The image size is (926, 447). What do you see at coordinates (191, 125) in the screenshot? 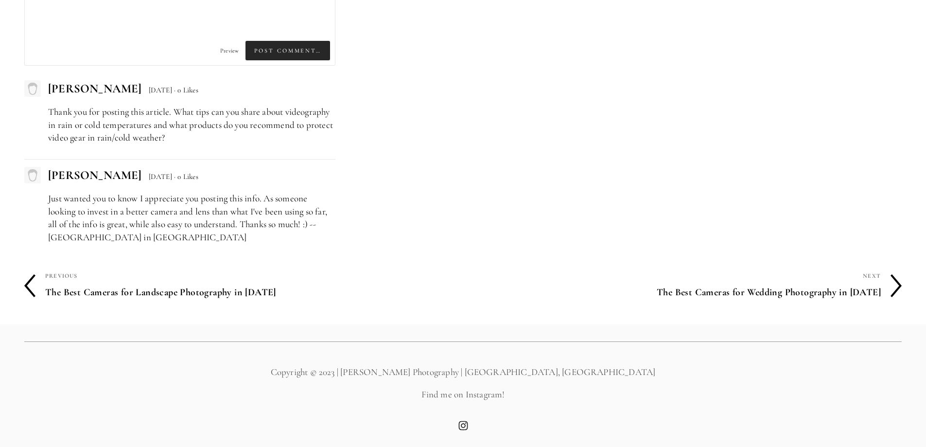
I see `p: Thank you for posting this article. What tips can you share about videography in rain or cold tem...` at bounding box center [191, 125].